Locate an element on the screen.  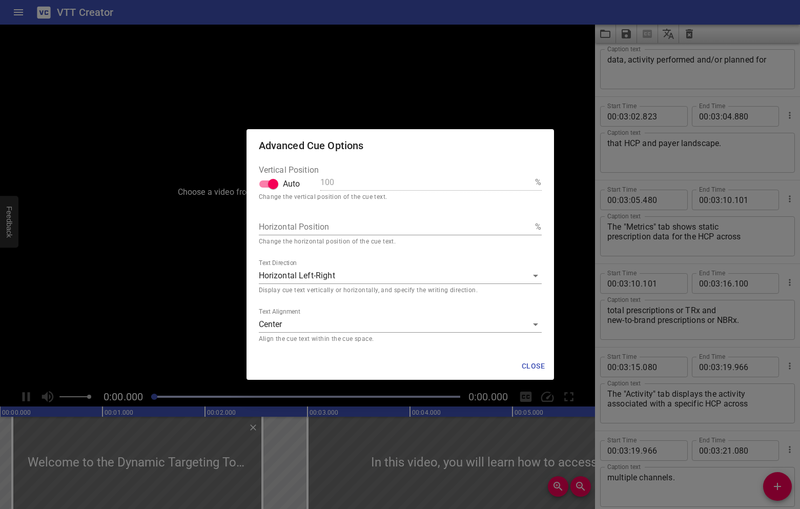
div: Center is located at coordinates (400, 324).